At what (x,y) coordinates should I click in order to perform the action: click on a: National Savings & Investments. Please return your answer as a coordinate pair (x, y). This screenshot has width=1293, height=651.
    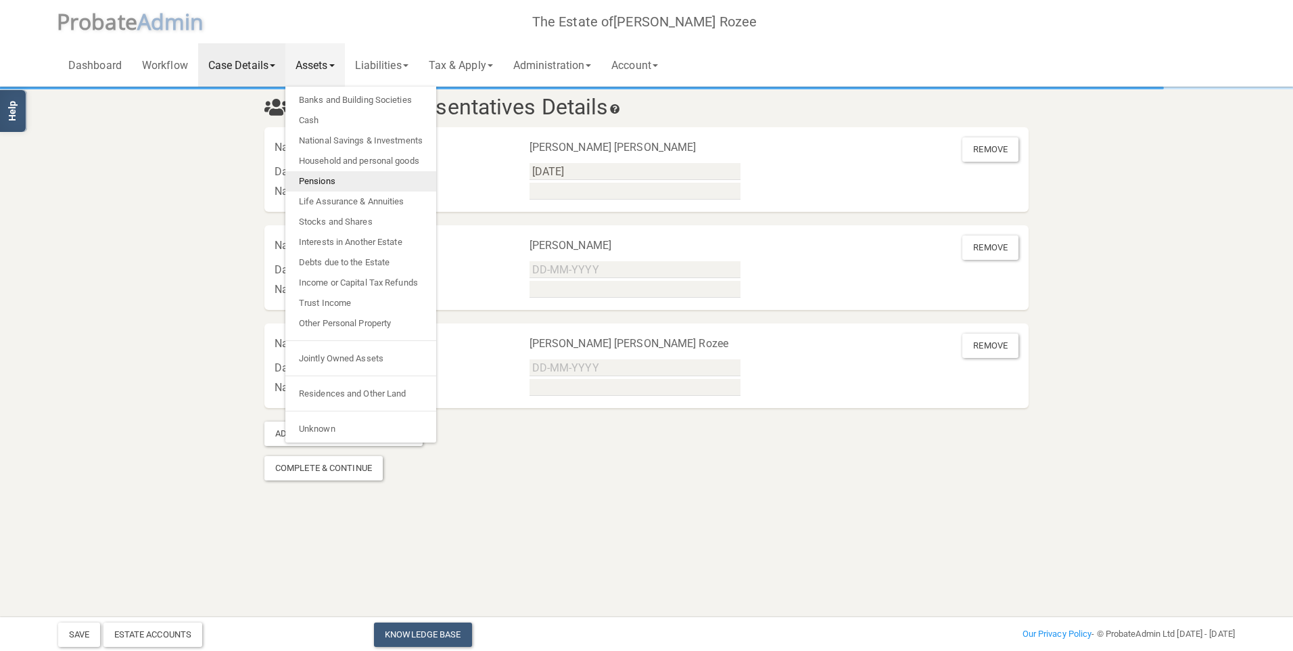
    Looking at the image, I should click on (360, 141).